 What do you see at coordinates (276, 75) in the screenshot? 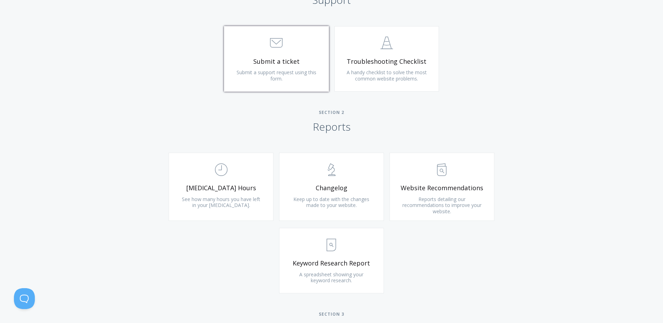
I see `span: Submit a support request using this form.` at bounding box center [276, 75].